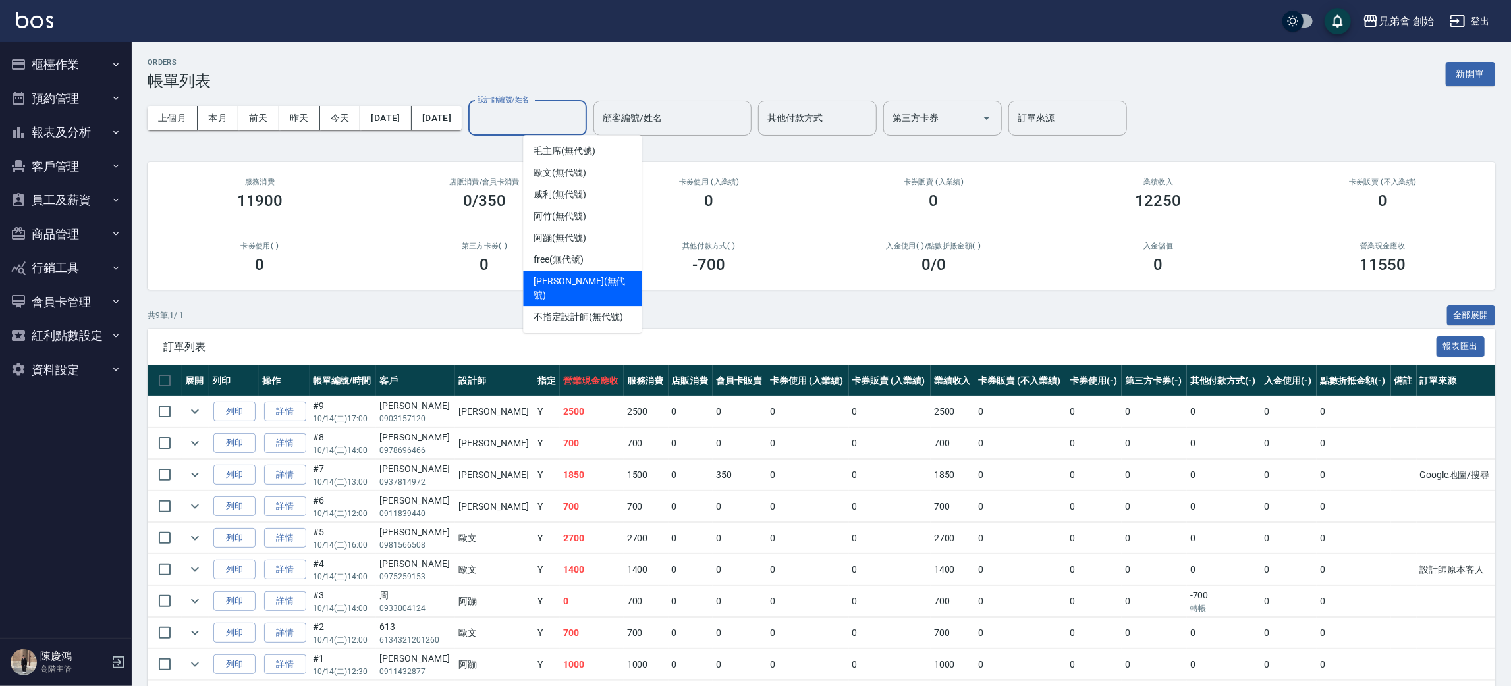  What do you see at coordinates (578, 317) in the screenshot?
I see `span: 不指定設計師 (無代號)` at bounding box center [578, 317].